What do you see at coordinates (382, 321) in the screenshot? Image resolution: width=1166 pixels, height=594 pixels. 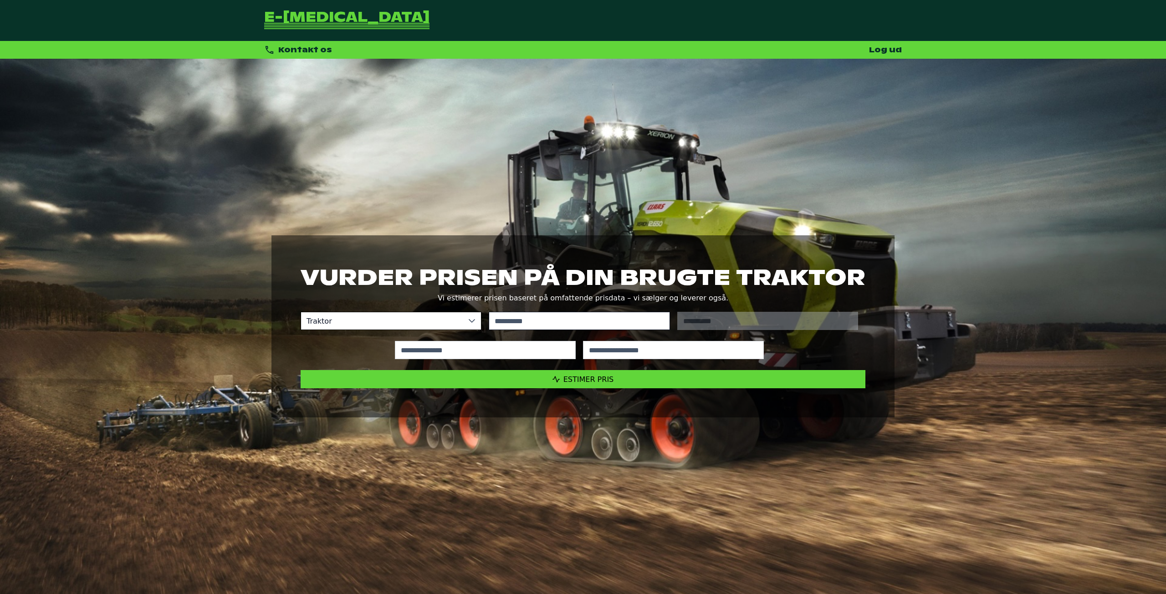 I see `span: Traktor` at bounding box center [382, 321].